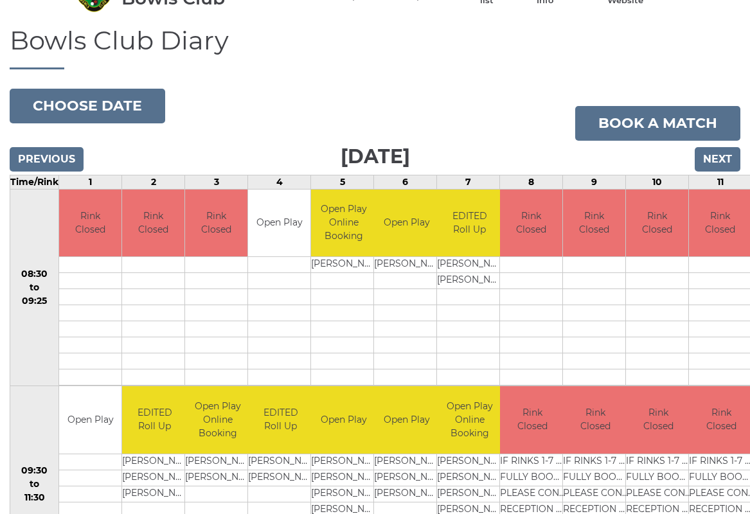 This screenshot has height=514, width=750. Describe the element at coordinates (658, 123) in the screenshot. I see `a: Book a match` at that location.